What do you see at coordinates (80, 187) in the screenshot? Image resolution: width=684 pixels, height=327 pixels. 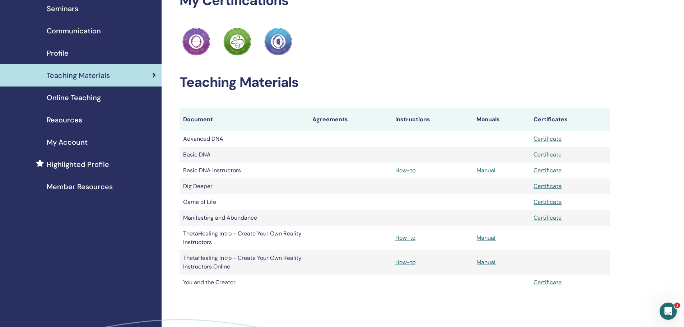 I see `span: Member Resources` at bounding box center [80, 187].